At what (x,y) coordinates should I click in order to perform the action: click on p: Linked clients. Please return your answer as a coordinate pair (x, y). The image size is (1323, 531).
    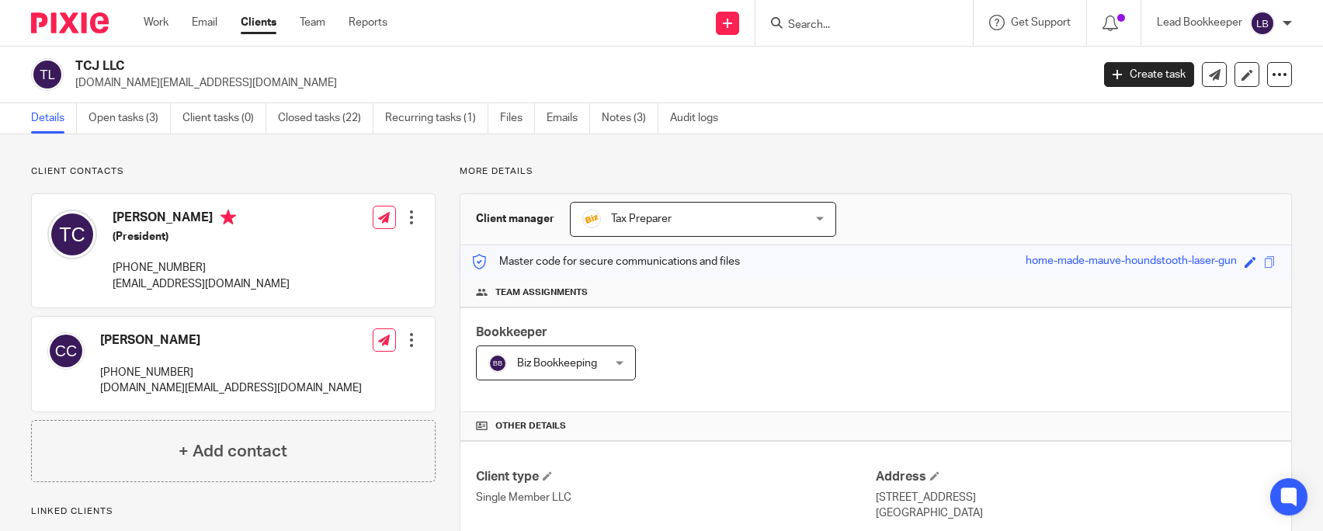
    Looking at the image, I should click on (233, 512).